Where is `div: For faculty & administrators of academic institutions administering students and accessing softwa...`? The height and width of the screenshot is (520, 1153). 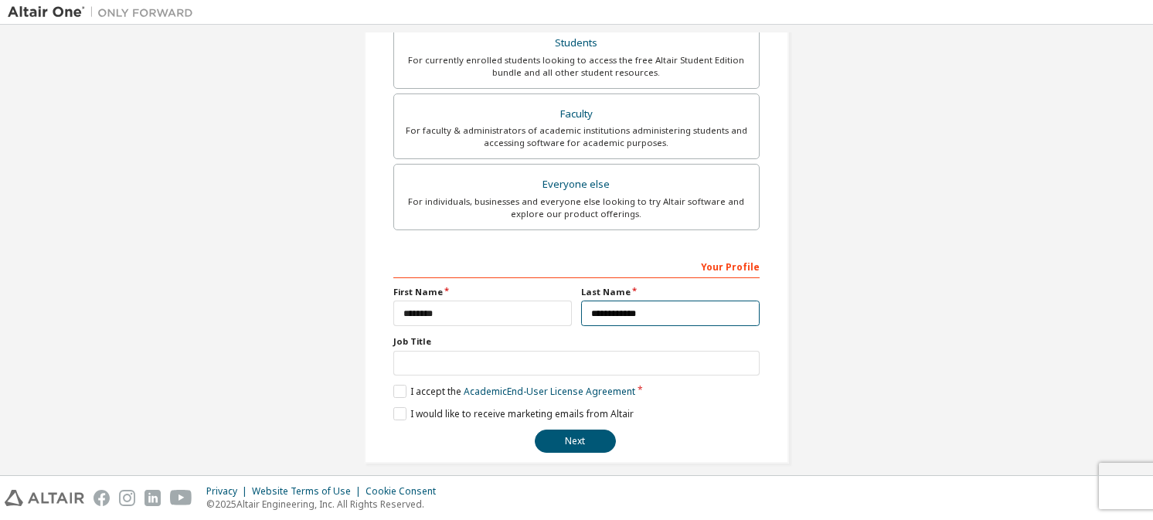 div: For faculty & administrators of academic institutions administering students and accessing softwa... is located at coordinates (577, 137).